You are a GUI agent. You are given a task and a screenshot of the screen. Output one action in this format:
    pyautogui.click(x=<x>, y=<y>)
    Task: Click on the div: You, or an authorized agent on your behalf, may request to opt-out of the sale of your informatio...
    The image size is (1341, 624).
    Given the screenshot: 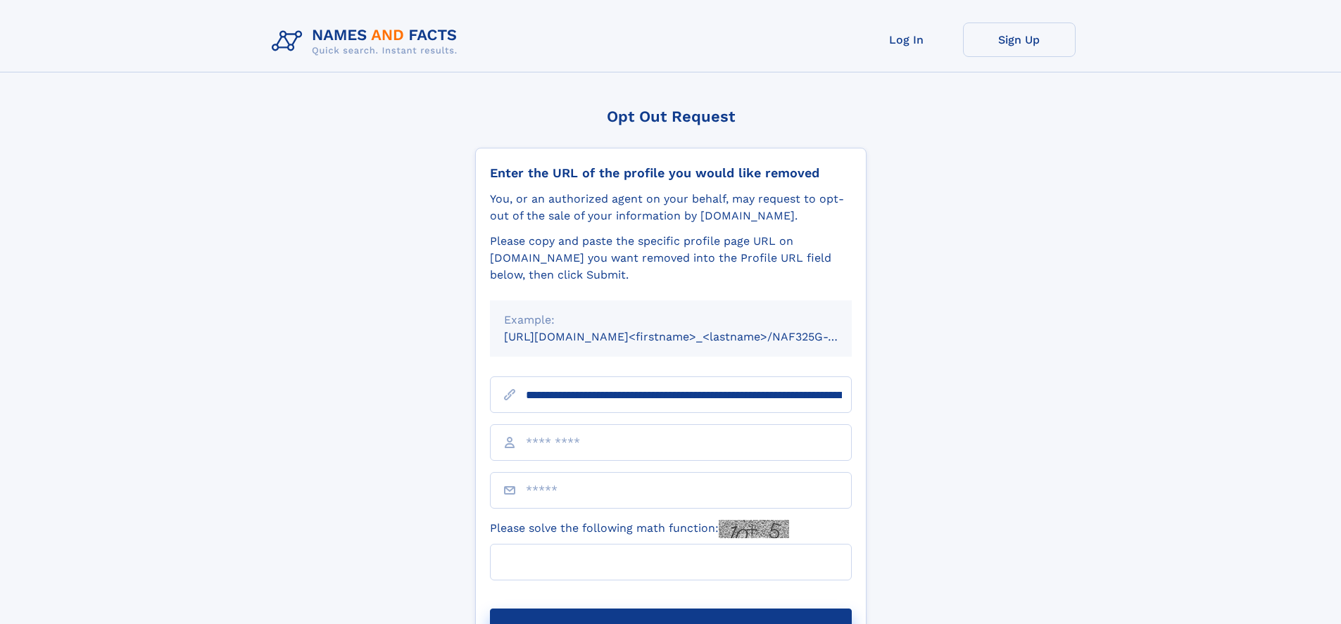 What is the action you would take?
    pyautogui.click(x=671, y=208)
    